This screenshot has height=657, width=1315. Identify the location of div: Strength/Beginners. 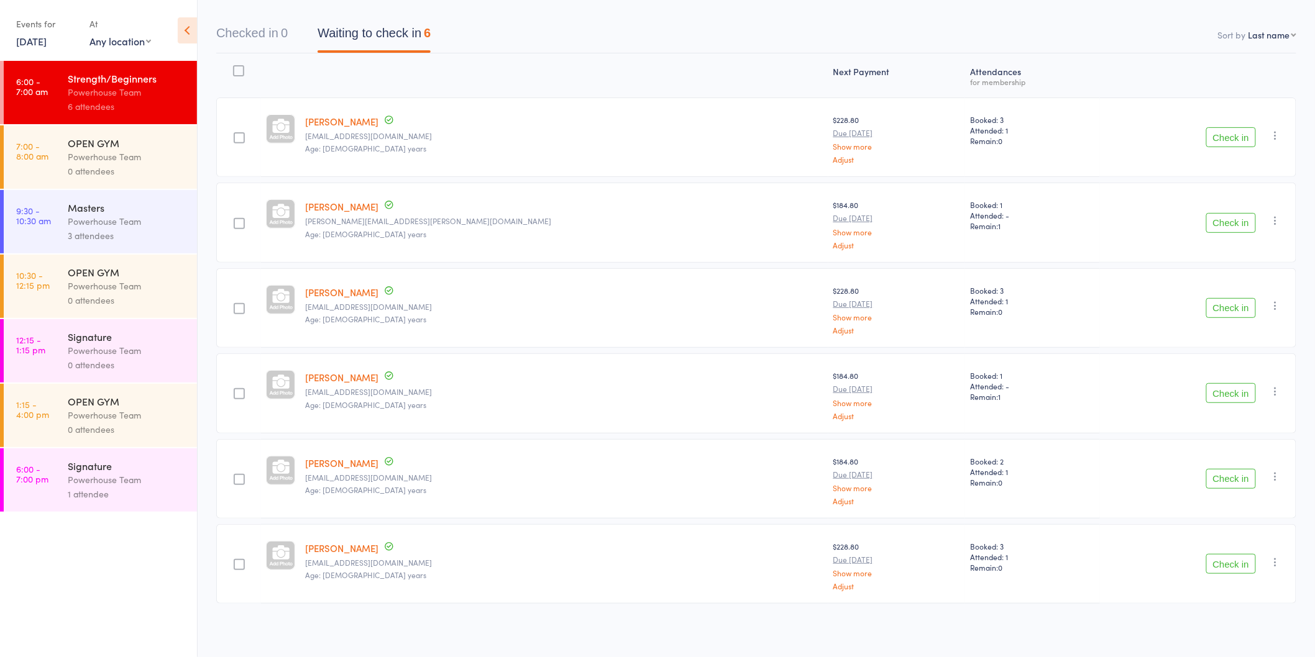
(127, 78).